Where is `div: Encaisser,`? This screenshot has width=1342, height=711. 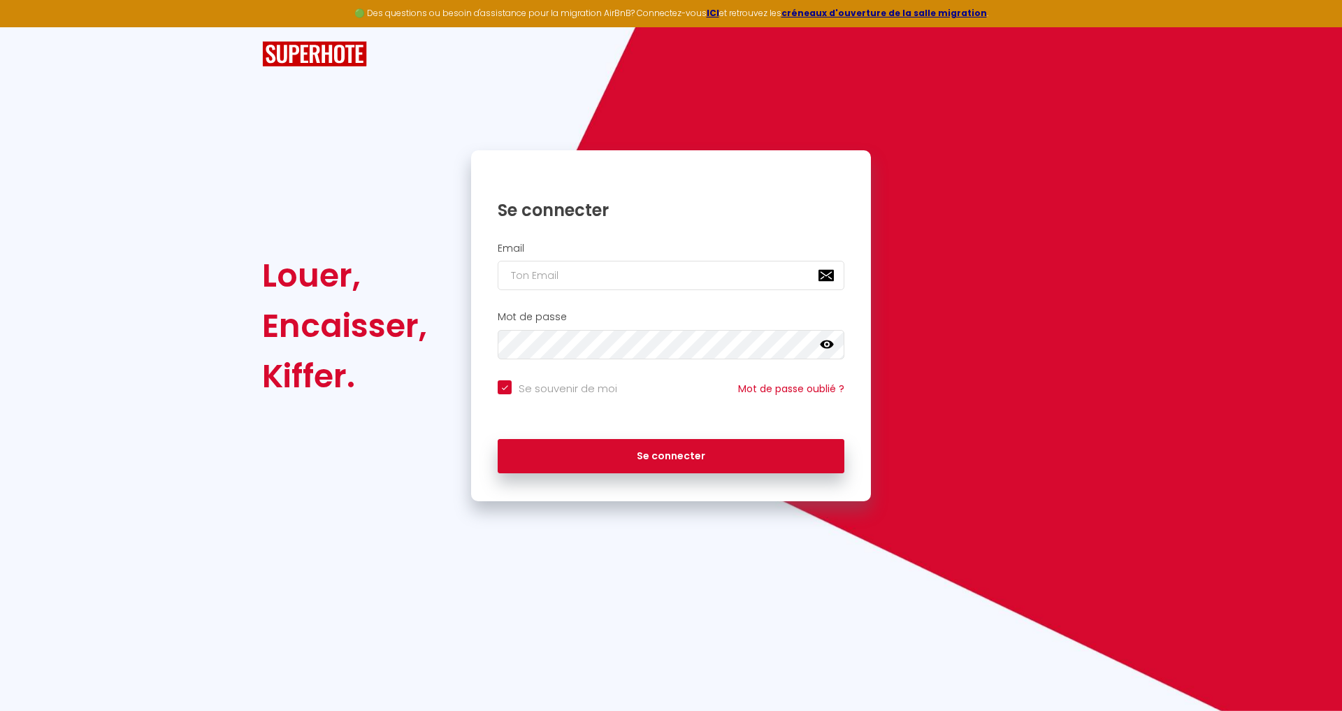 div: Encaisser, is located at coordinates (345, 326).